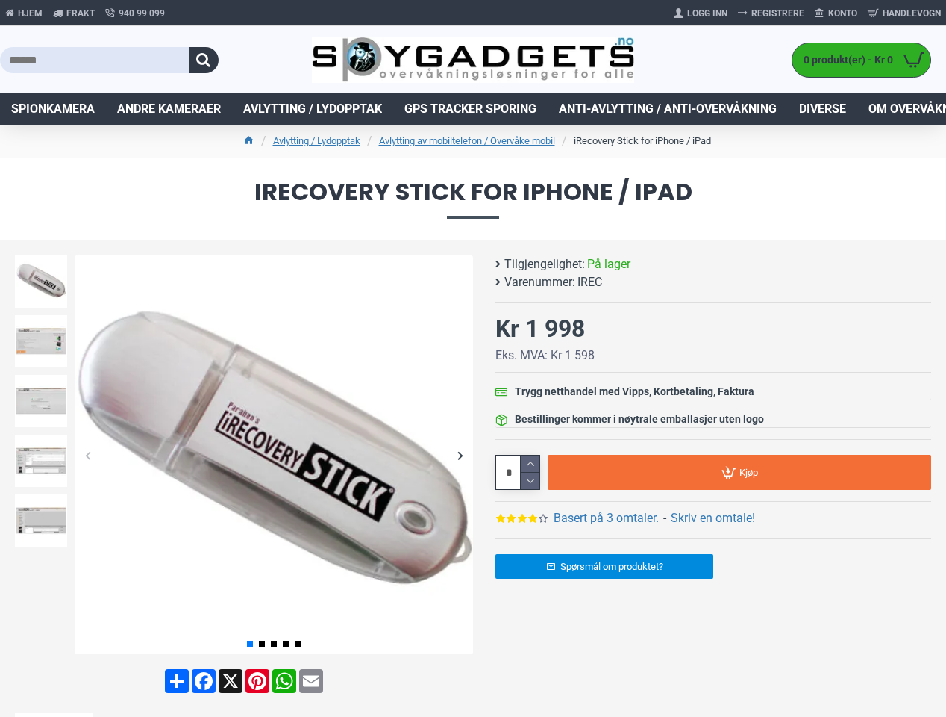 The image size is (946, 717). Describe the element at coordinates (823, 109) in the screenshot. I see `a: Diverse` at that location.